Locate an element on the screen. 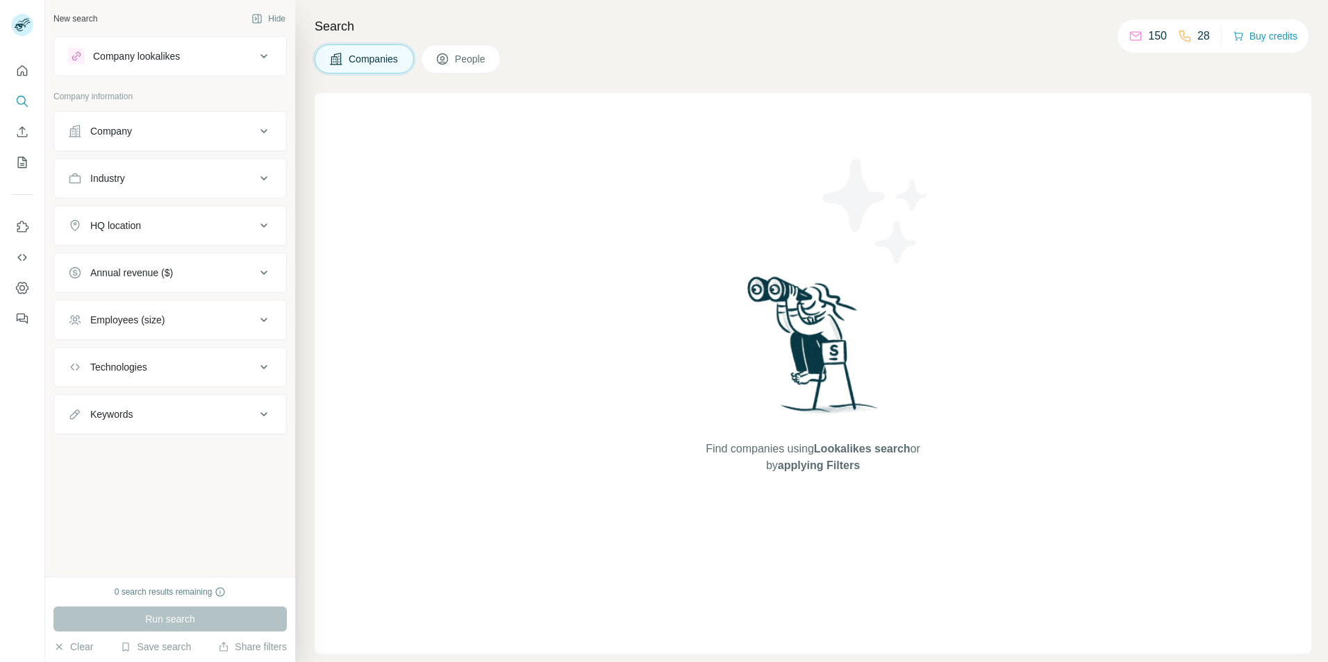 Image resolution: width=1328 pixels, height=662 pixels. div: Annual revenue ($) is located at coordinates (131, 273).